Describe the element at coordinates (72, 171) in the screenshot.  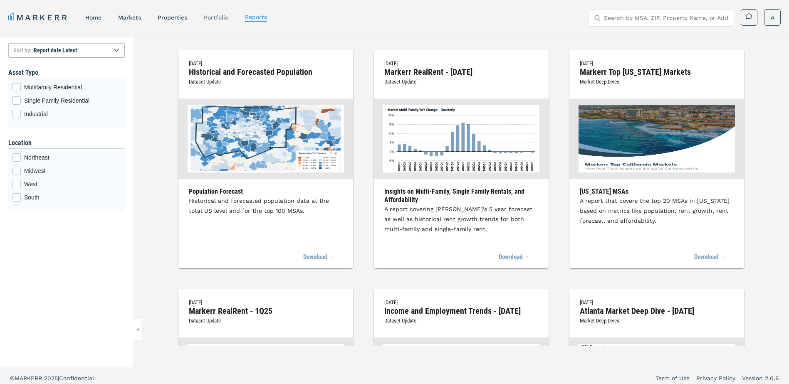
I see `span: Midwest` at that location.